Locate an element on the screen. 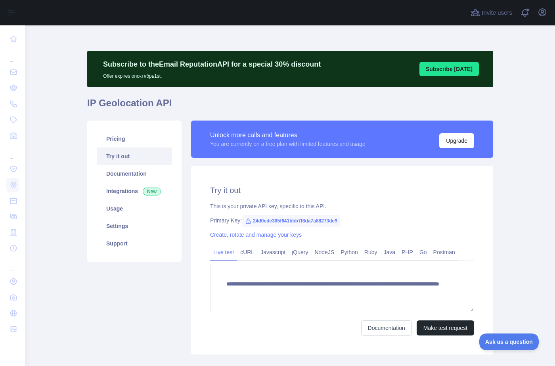 The height and width of the screenshot is (366, 555). div: Unlock more calls and features is located at coordinates (288, 135).